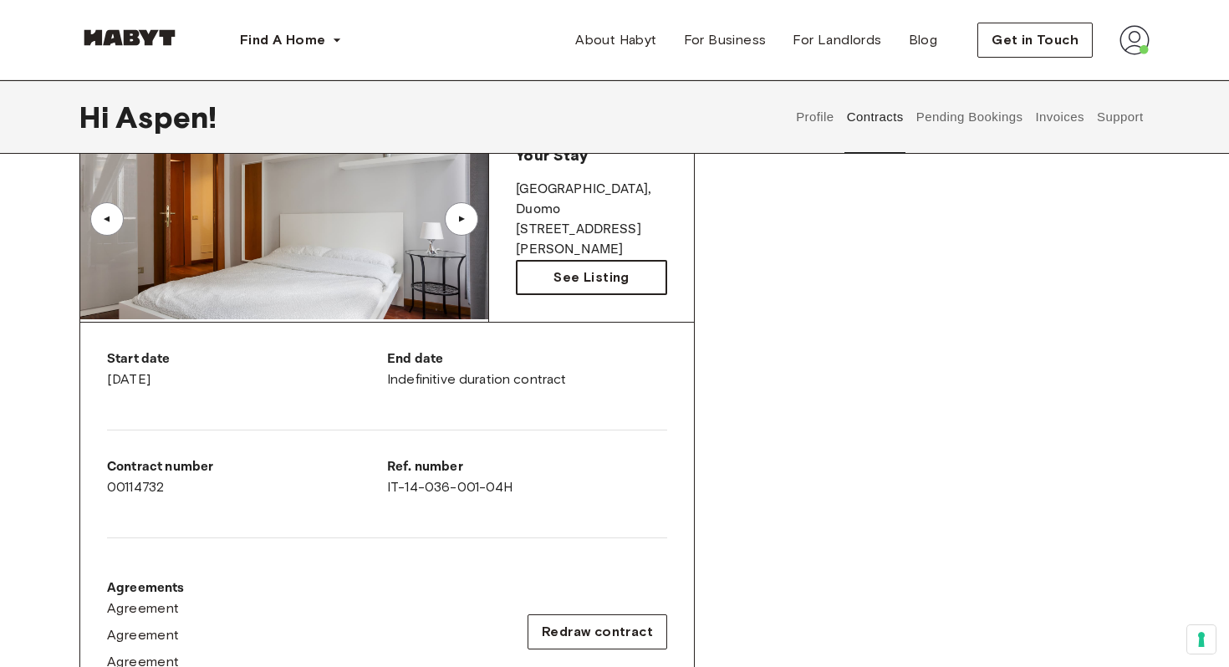 The width and height of the screenshot is (1229, 667). I want to click on button: Redraw contract, so click(597, 632).